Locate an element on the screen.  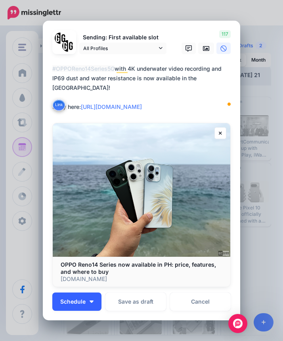
textarea: To enrich screen reader interactions, please activate Accessibility in Grammarly extension settings is located at coordinates (144, 88).